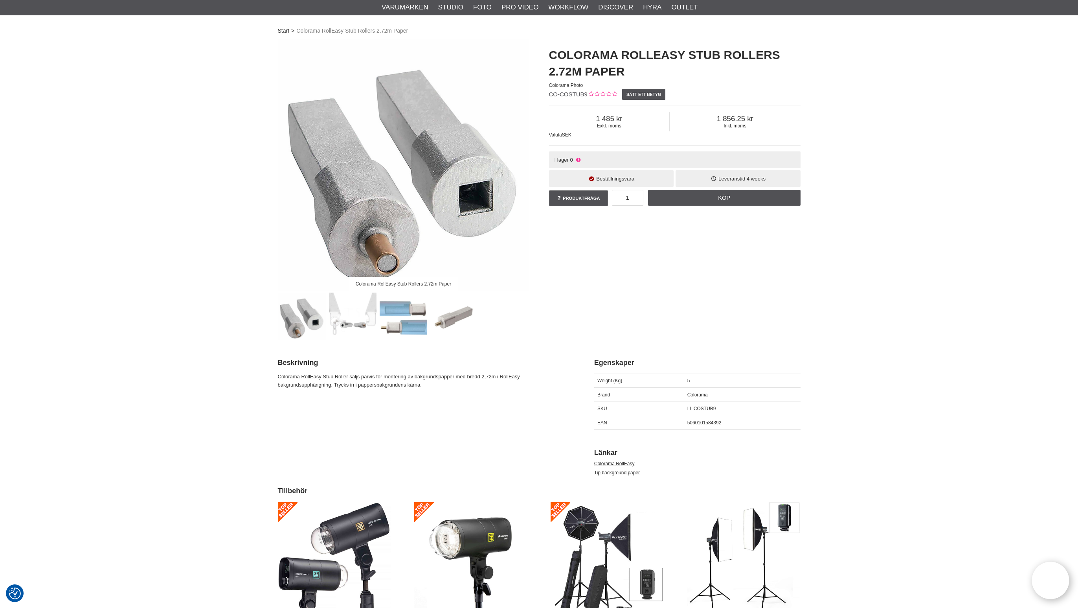  Describe the element at coordinates (568, 7) in the screenshot. I see `a: Workflow` at that location.